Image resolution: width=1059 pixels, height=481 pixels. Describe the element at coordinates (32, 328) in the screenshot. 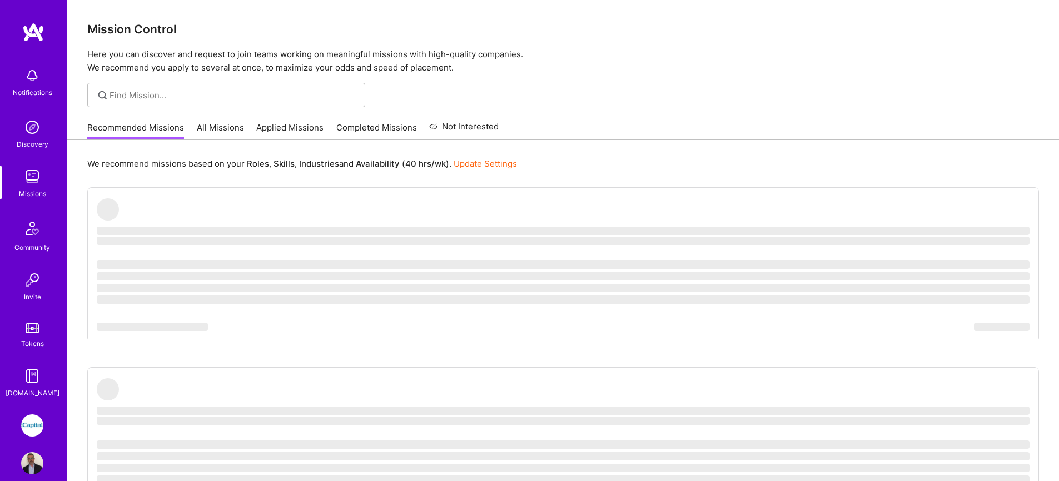

I see `img: tokens` at that location.